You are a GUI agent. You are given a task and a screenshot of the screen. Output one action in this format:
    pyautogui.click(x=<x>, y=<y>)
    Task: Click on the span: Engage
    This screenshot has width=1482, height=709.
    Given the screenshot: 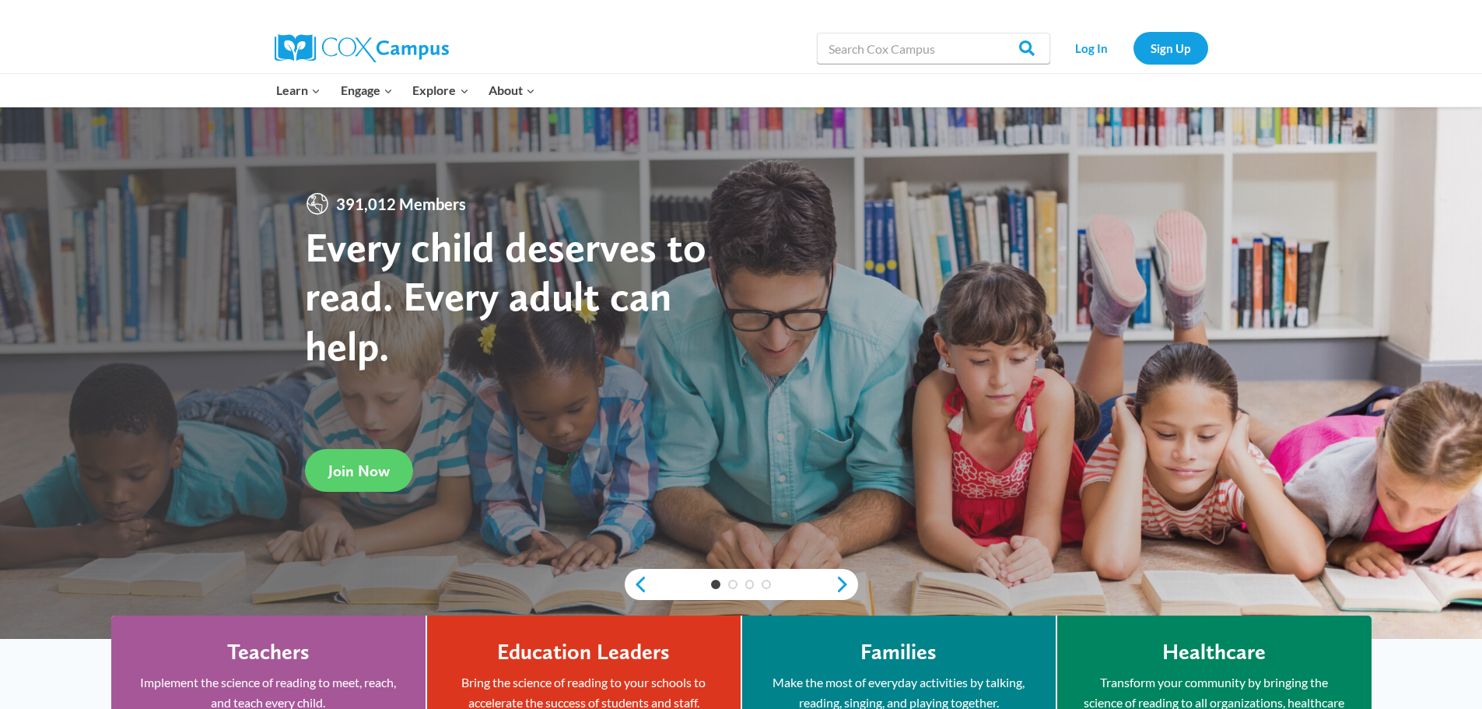 What is the action you would take?
    pyautogui.click(x=366, y=90)
    